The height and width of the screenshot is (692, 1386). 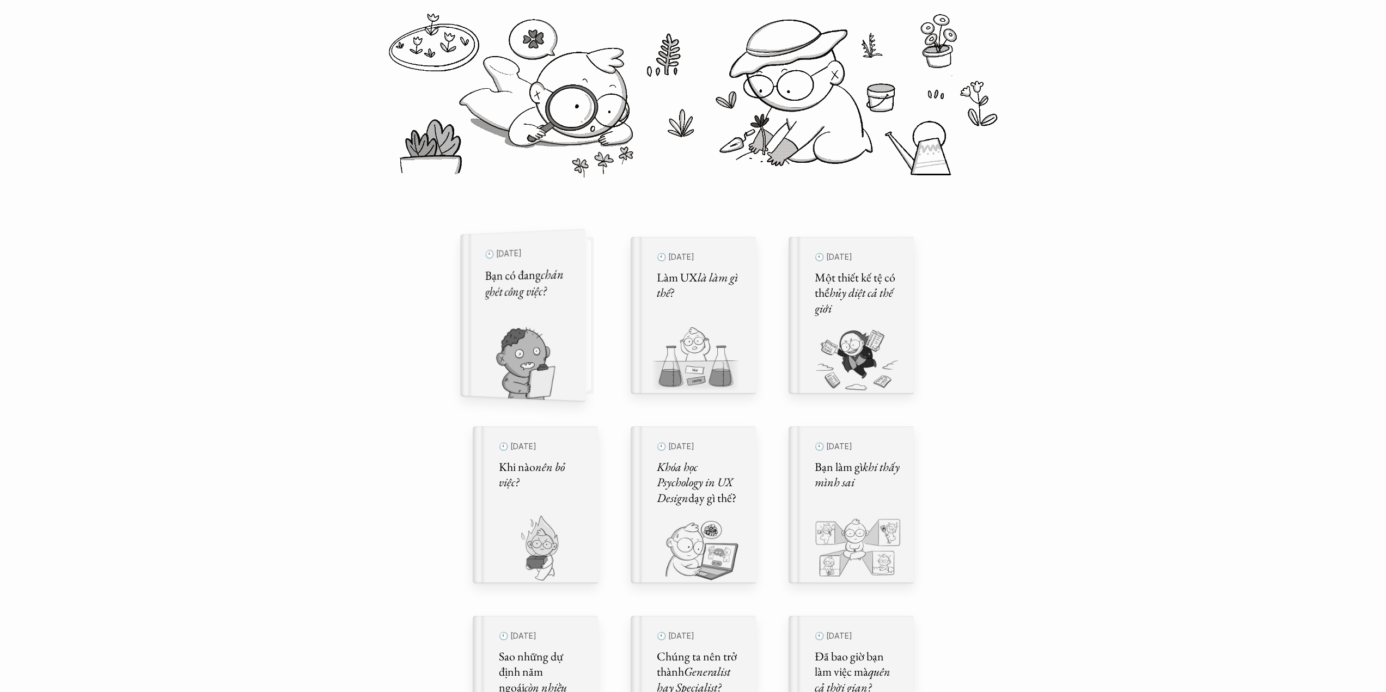 I want to click on h5: Bạn có đang, so click(x=528, y=283).